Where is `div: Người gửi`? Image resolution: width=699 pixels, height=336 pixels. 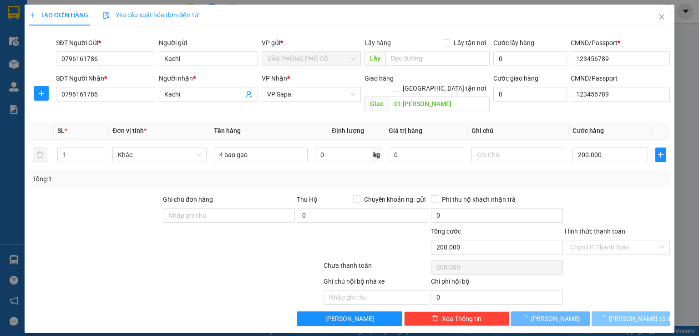
div: Người gửi is located at coordinates (208, 43).